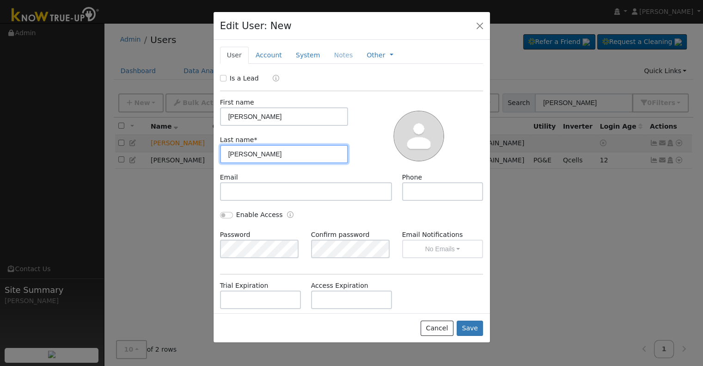  Describe the element at coordinates (470, 328) in the screenshot. I see `button: Save` at that location.